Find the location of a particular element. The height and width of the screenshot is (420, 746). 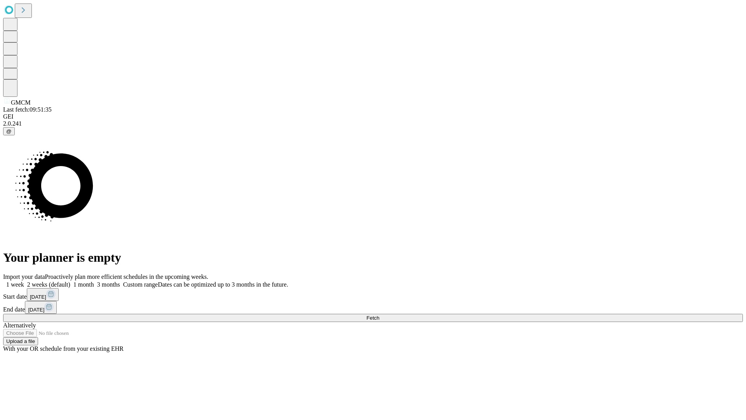

span: 1 month is located at coordinates (84, 284).